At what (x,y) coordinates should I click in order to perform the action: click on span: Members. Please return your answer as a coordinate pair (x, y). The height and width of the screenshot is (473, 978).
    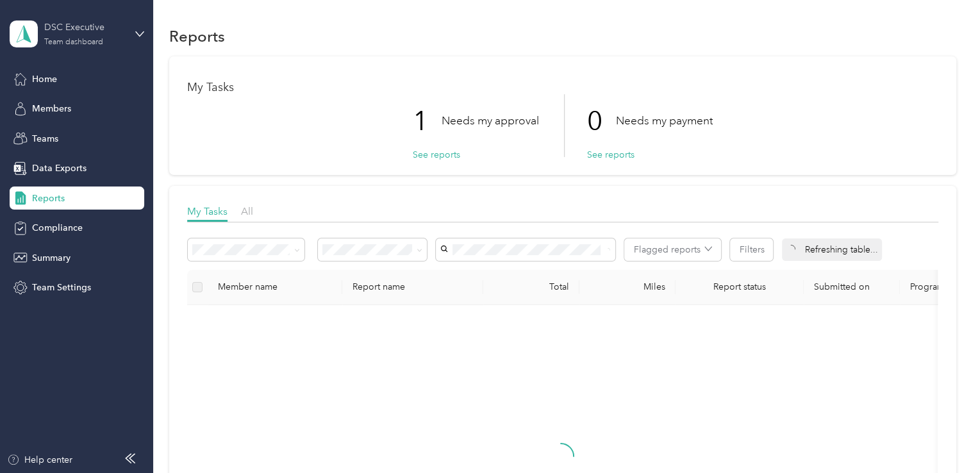
    Looking at the image, I should click on (51, 108).